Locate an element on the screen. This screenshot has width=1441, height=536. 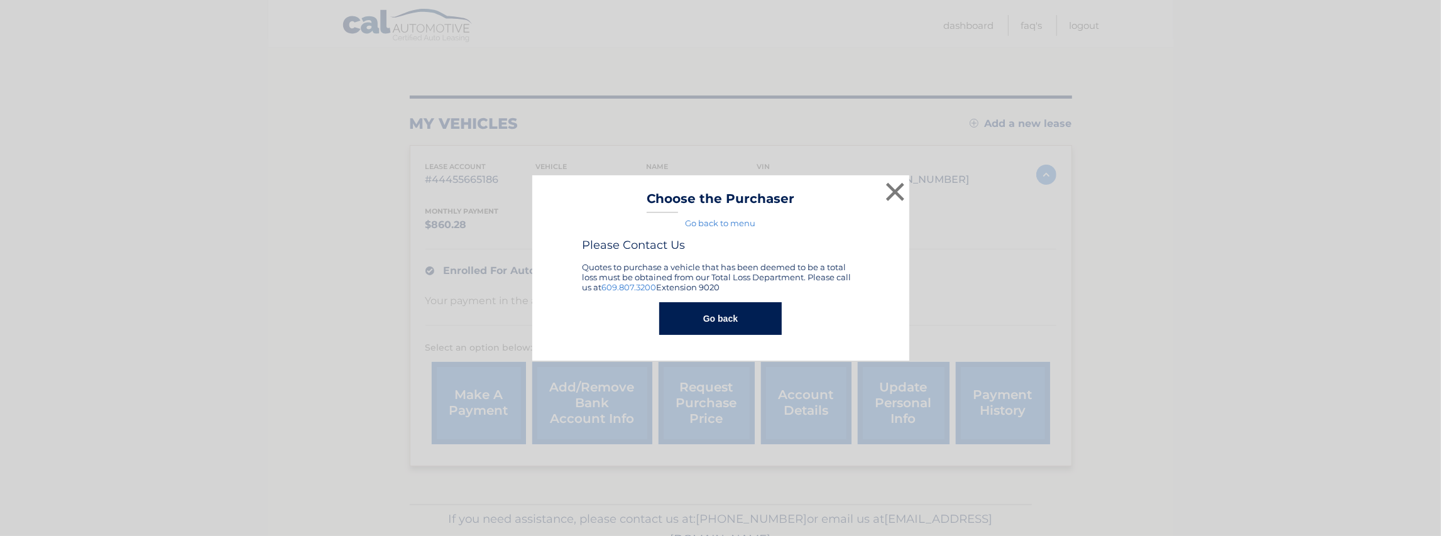
div: Quotes to purchase a vehicle that has been deemed to be a total loss must be obtained from our To... is located at coordinates (721, 265).